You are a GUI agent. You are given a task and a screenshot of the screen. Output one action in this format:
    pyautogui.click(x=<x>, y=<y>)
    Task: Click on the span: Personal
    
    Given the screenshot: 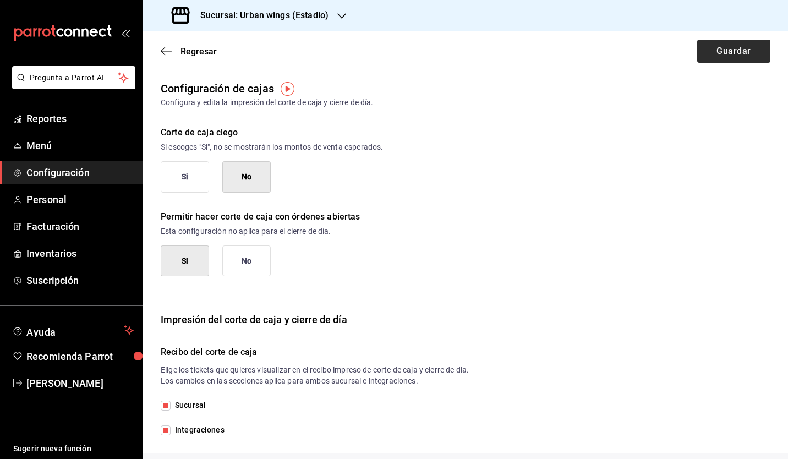 What is the action you would take?
    pyautogui.click(x=80, y=199)
    